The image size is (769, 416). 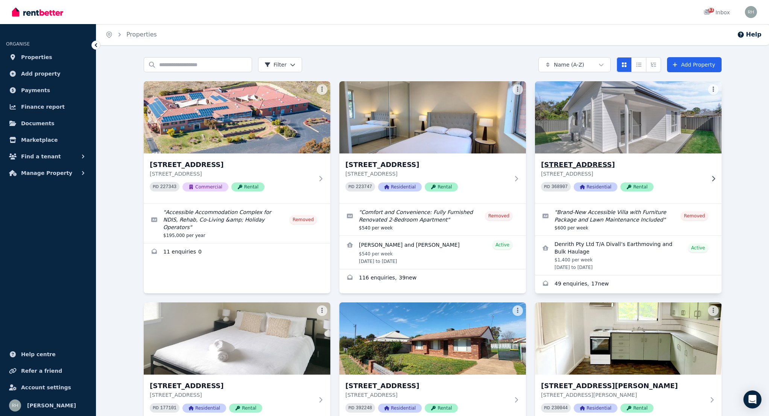 I want to click on img: 63 O'Donnell Street, Dubbo, so click(x=628, y=339).